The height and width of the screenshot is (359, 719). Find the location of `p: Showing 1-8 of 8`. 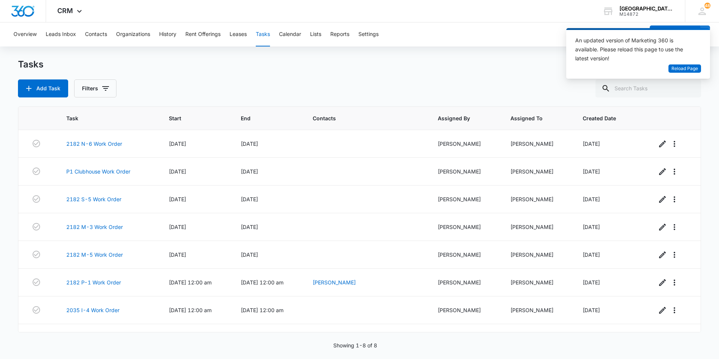

p: Showing 1-8 of 8 is located at coordinates (355, 345).